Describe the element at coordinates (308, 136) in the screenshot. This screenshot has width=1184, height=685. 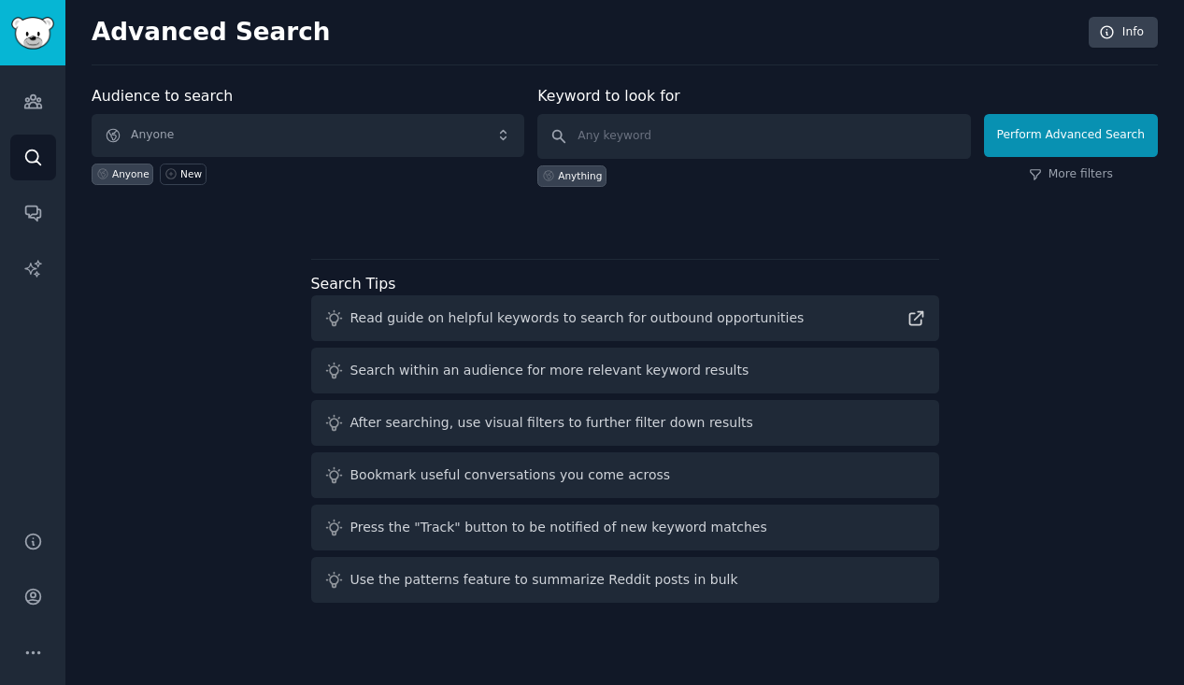
I see `button: Anyone` at that location.